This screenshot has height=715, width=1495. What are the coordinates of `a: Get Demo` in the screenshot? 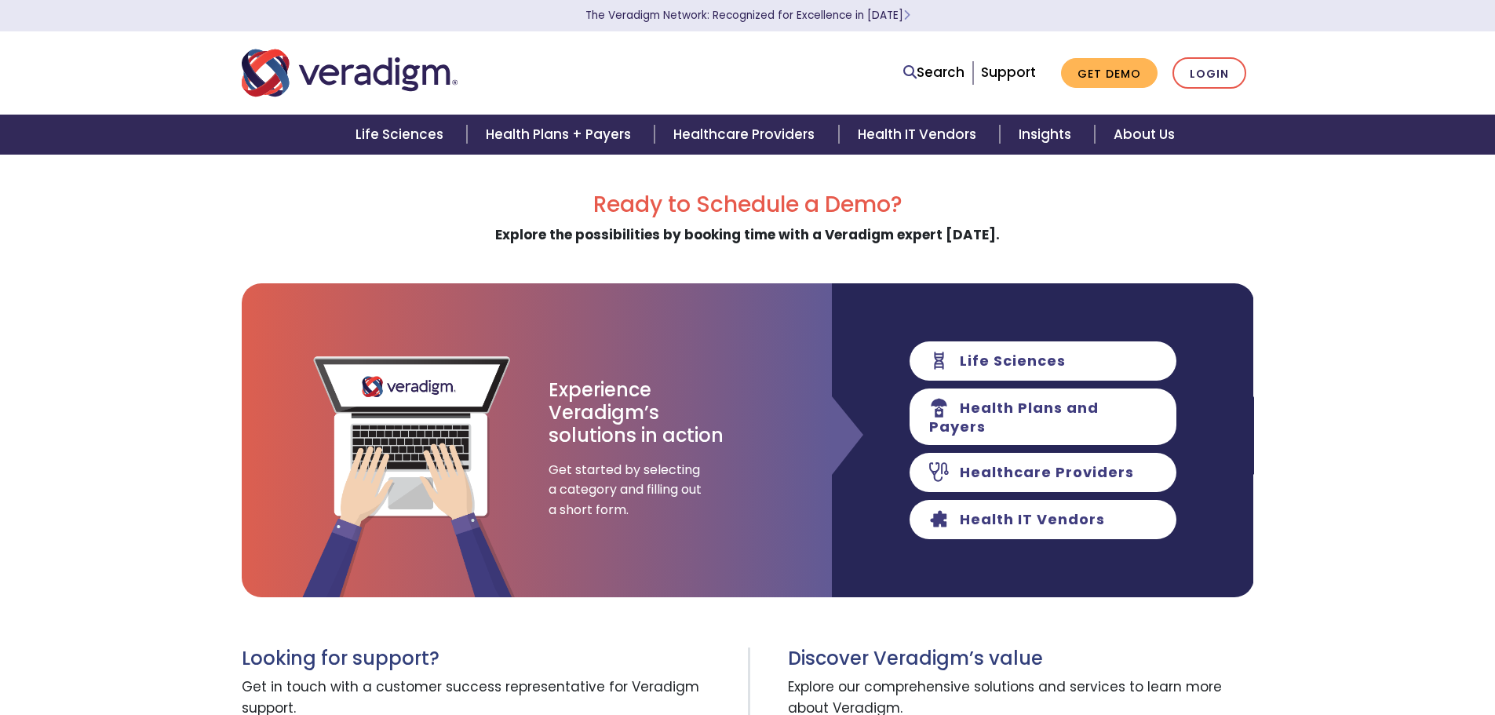 It's located at (1109, 73).